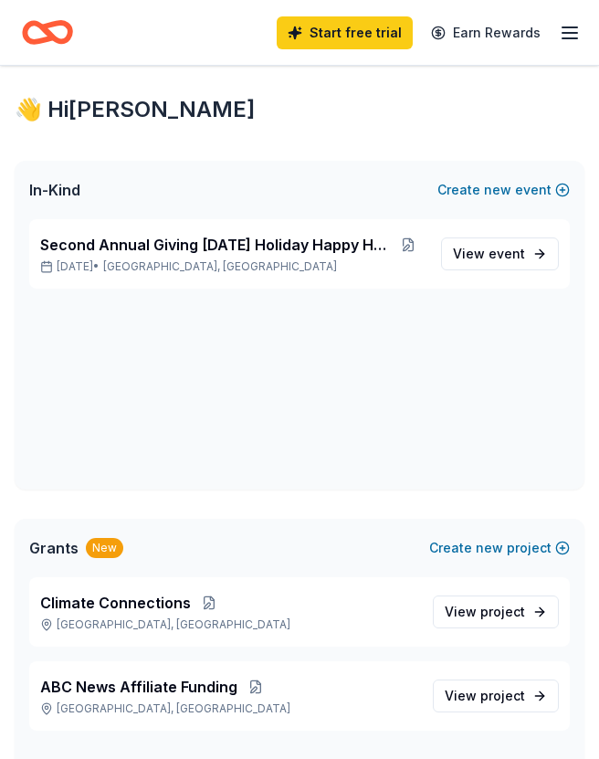 The height and width of the screenshot is (759, 599). I want to click on span: event, so click(507, 253).